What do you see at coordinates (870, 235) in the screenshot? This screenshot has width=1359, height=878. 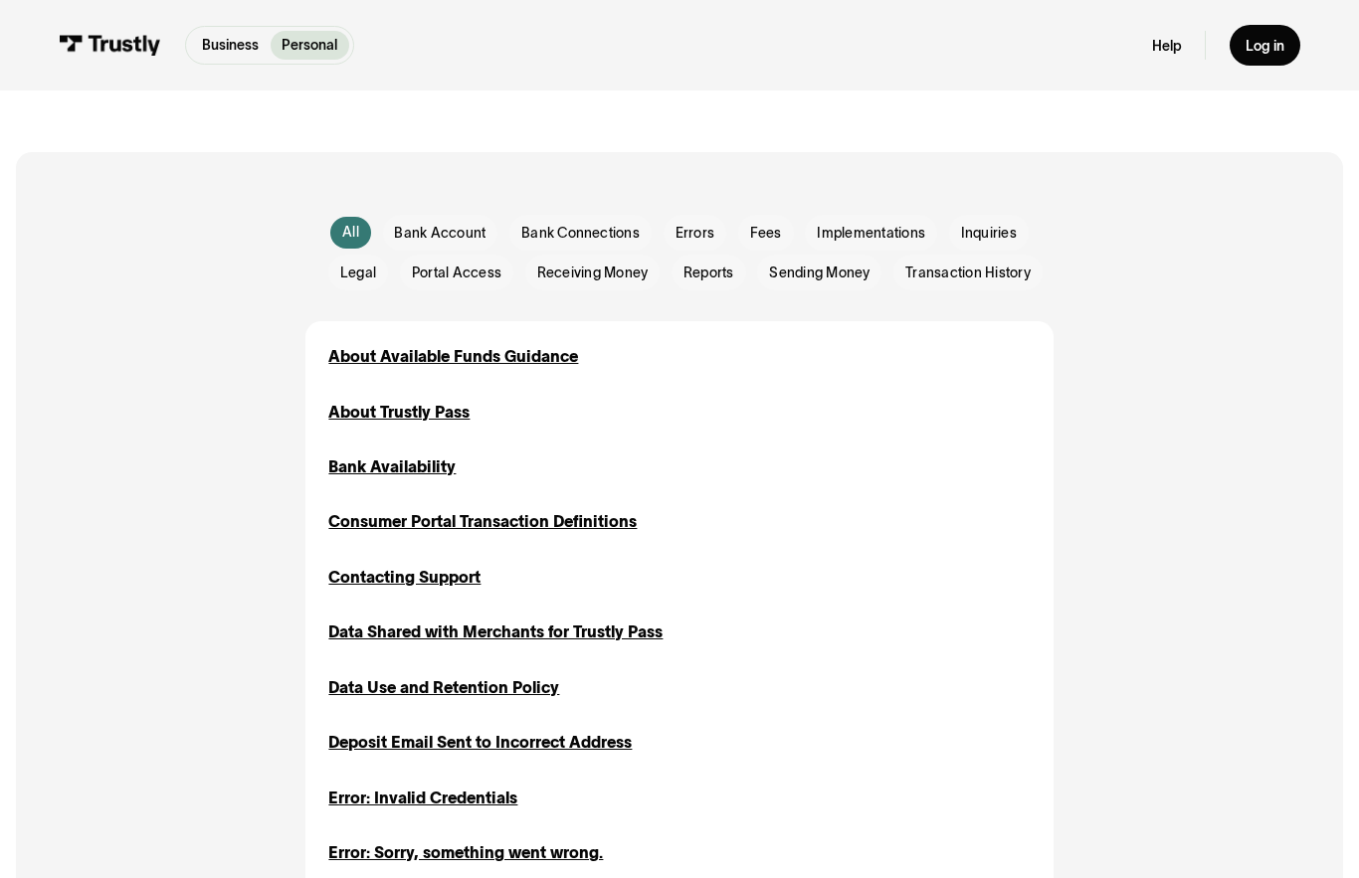 I see `span: Implementations` at bounding box center [870, 235].